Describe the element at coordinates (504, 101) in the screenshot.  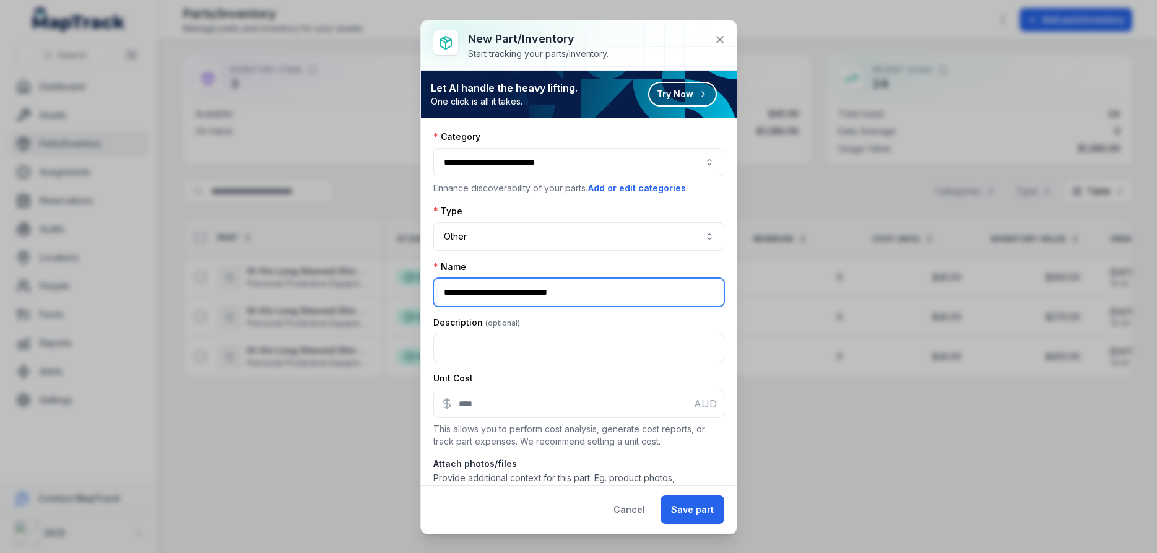
I see `span: One click is all it takes.` at that location.